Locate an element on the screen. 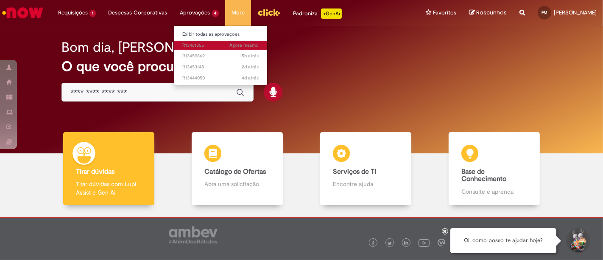 The height and width of the screenshot is (260, 603). ul: Aprovações is located at coordinates (221, 55).